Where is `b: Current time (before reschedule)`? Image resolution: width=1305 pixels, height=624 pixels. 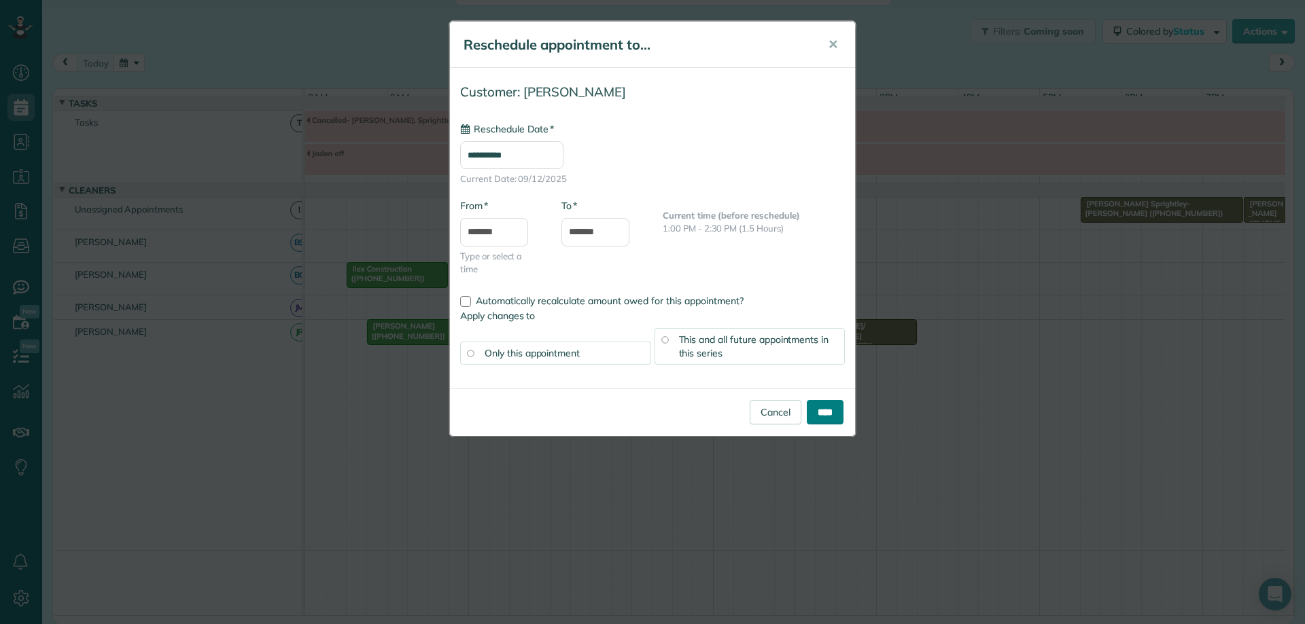 b: Current time (before reschedule) is located at coordinates (731, 215).